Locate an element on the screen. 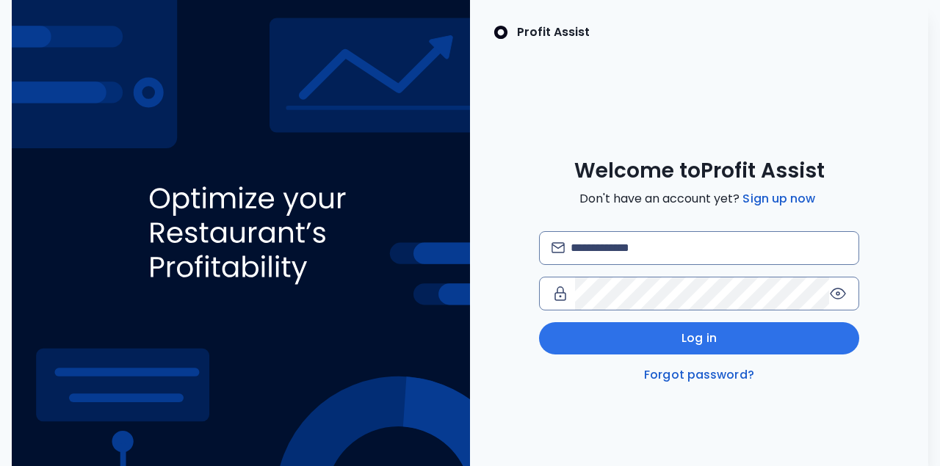 This screenshot has height=466, width=940. a: Sign up now is located at coordinates (778, 199).